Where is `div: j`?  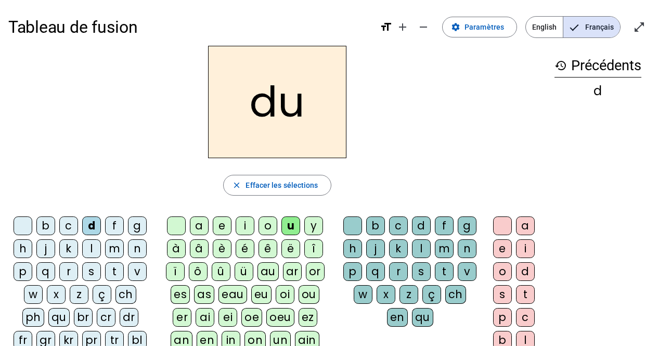
div: j is located at coordinates (46, 249).